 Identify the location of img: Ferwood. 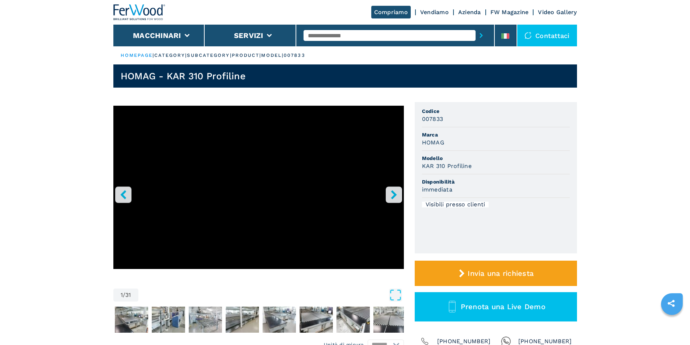
(139, 12).